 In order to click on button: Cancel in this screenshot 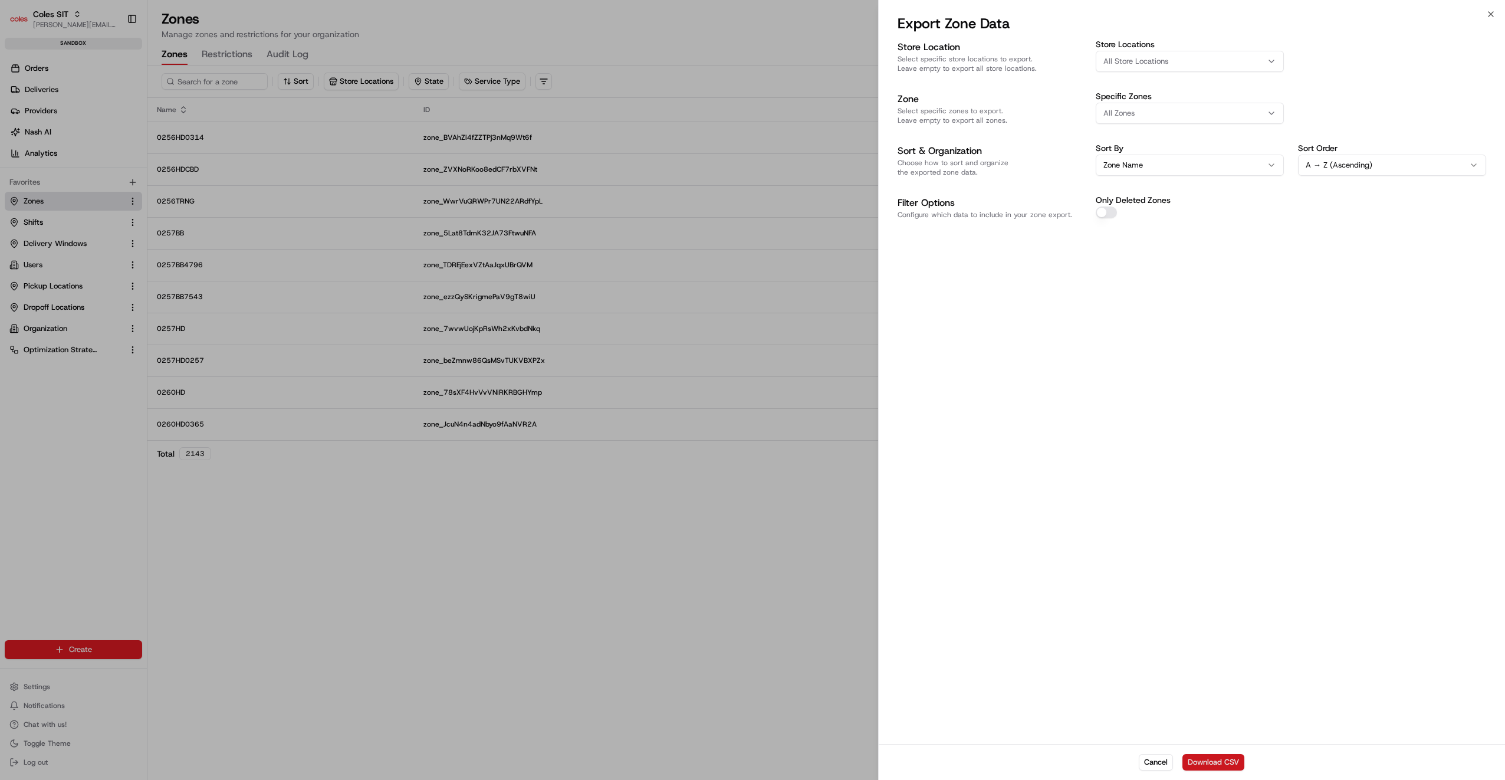, I will do `click(1156, 762)`.